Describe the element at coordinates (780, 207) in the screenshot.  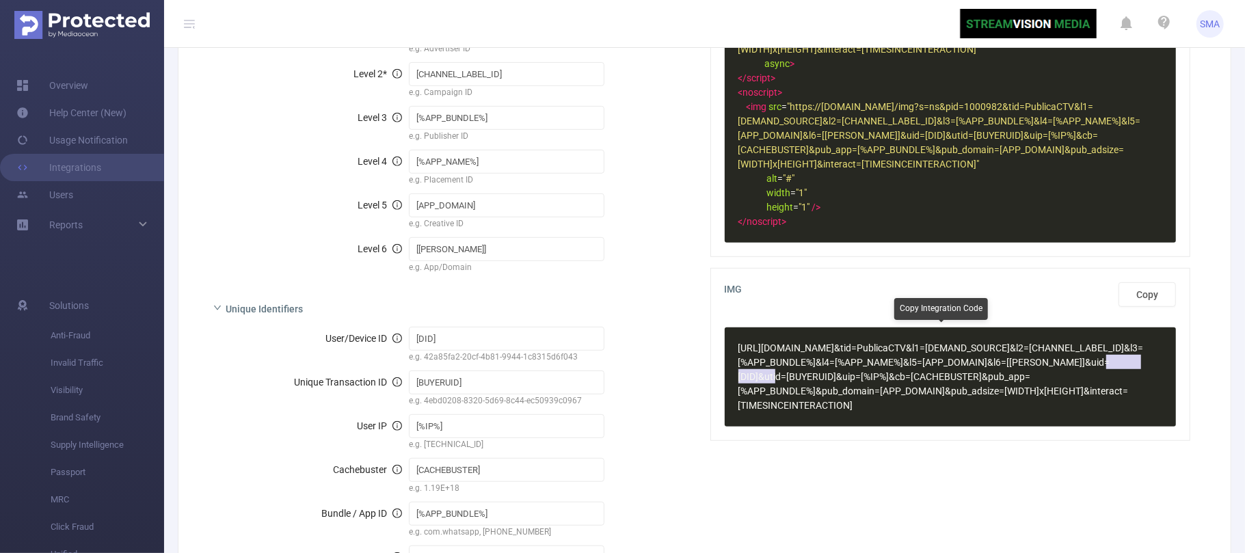
I see `span: height` at that location.